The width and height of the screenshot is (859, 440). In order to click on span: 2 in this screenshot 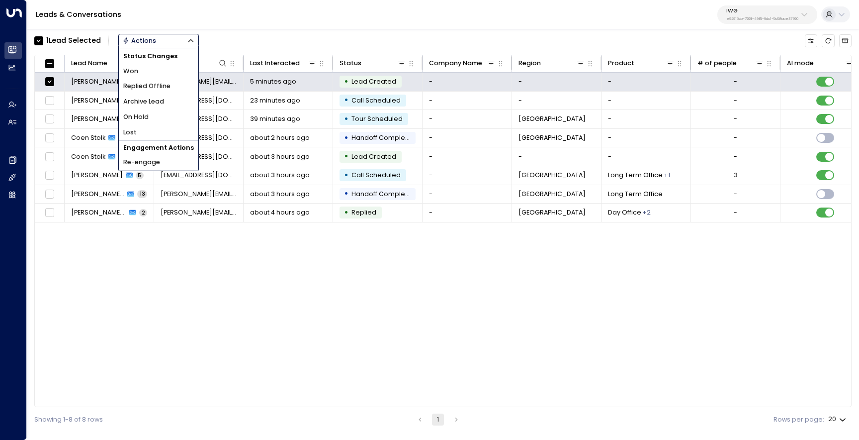, I will do `click(143, 212)`.